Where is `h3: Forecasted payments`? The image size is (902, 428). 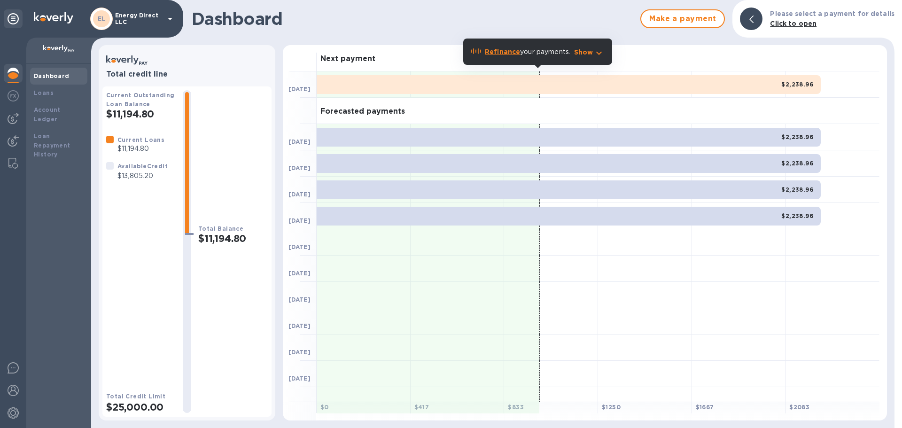 h3: Forecasted payments is located at coordinates (363, 111).